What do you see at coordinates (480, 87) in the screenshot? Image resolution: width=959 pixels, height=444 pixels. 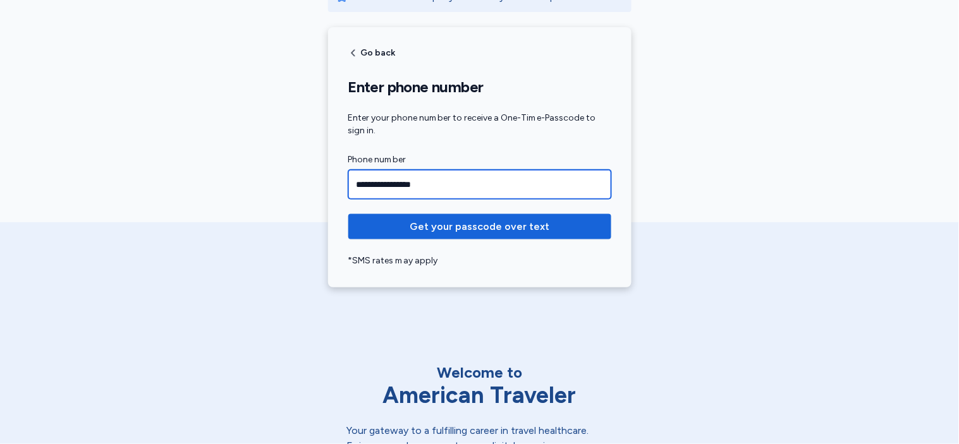 I see `h1: Enter phone number` at bounding box center [480, 87].